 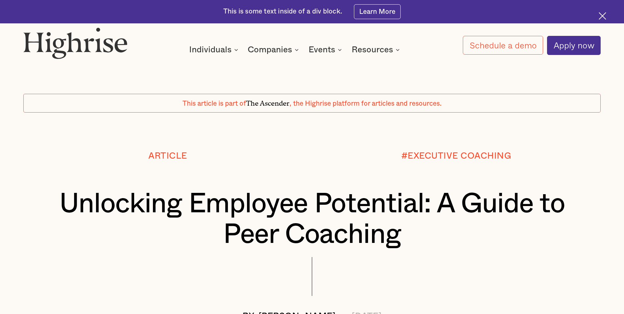 I want to click on span: This article is part of, so click(x=214, y=103).